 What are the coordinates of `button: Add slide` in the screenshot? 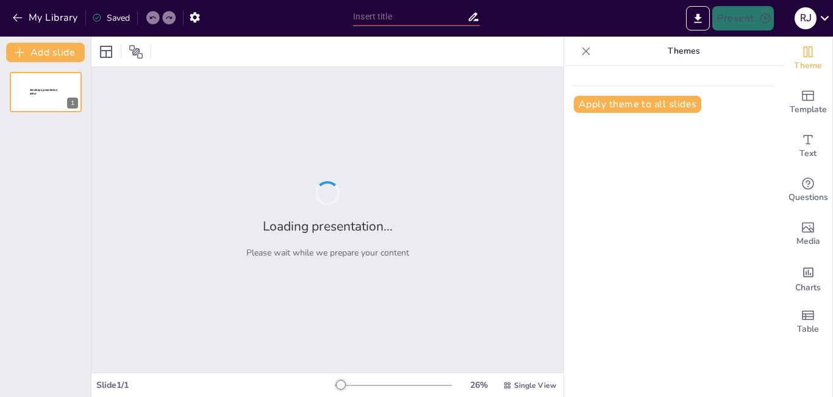 It's located at (45, 52).